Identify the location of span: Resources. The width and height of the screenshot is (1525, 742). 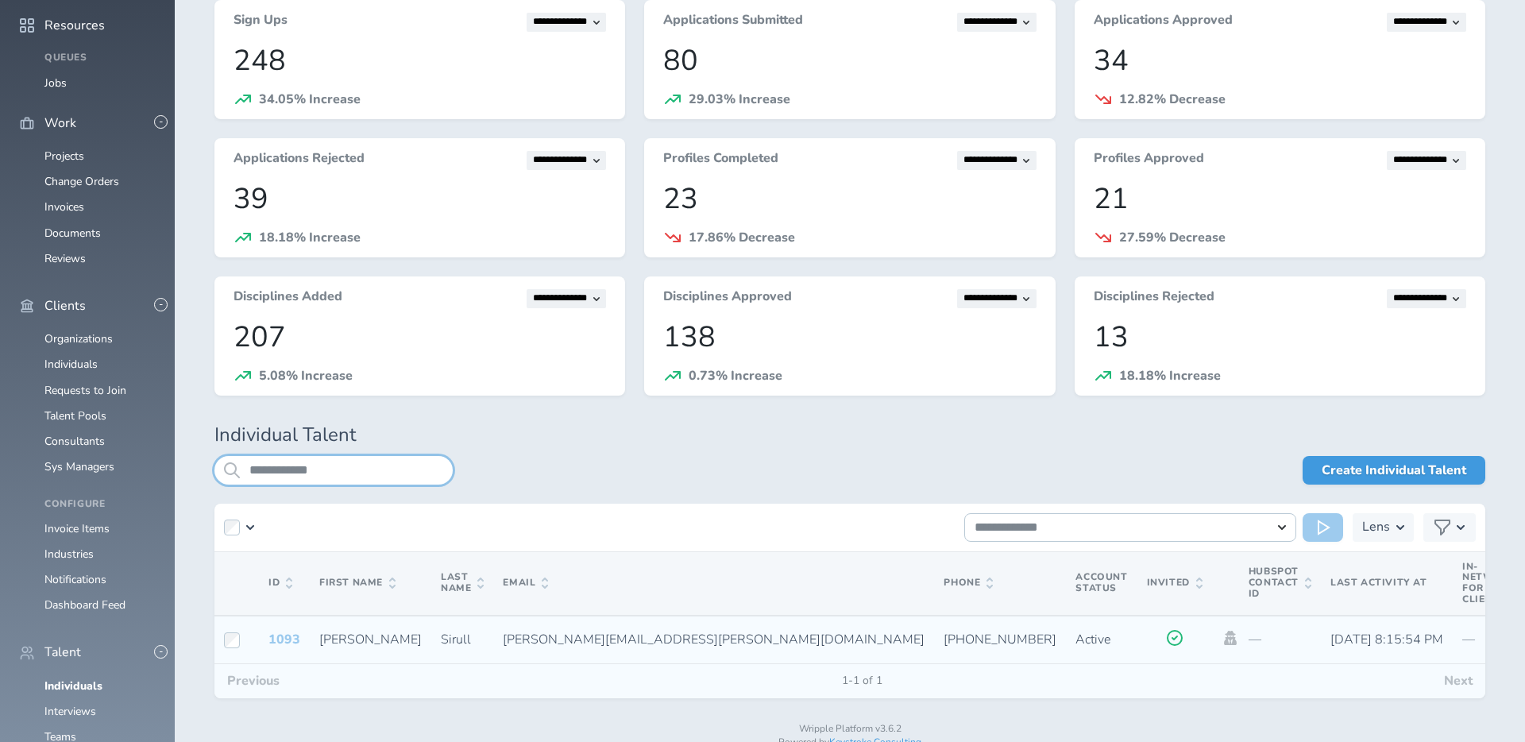
(75, 25).